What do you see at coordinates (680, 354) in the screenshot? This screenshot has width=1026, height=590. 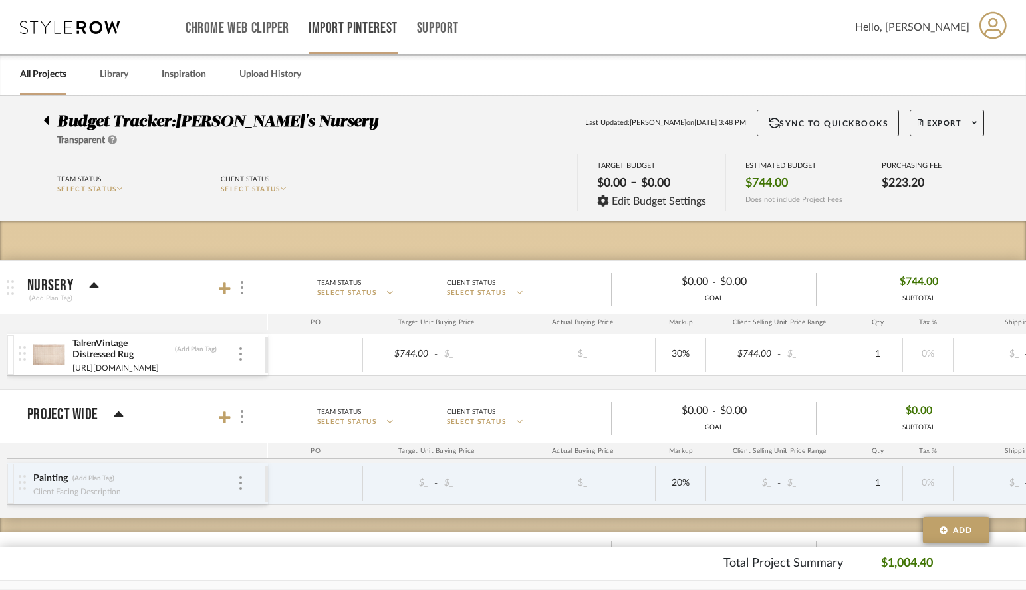 I see `div: 30%` at bounding box center [680, 354].